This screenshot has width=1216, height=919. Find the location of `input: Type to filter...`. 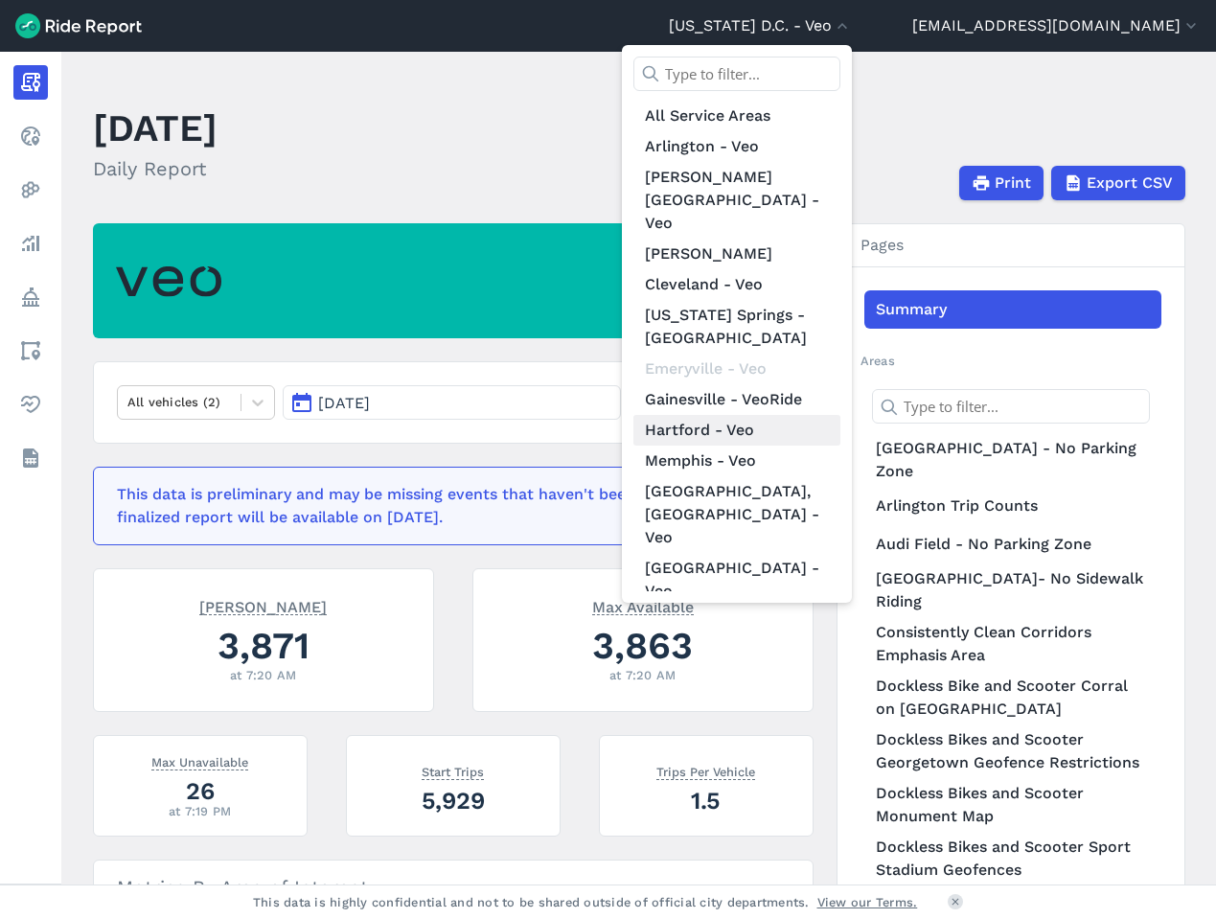

input: Type to filter... is located at coordinates (737, 74).